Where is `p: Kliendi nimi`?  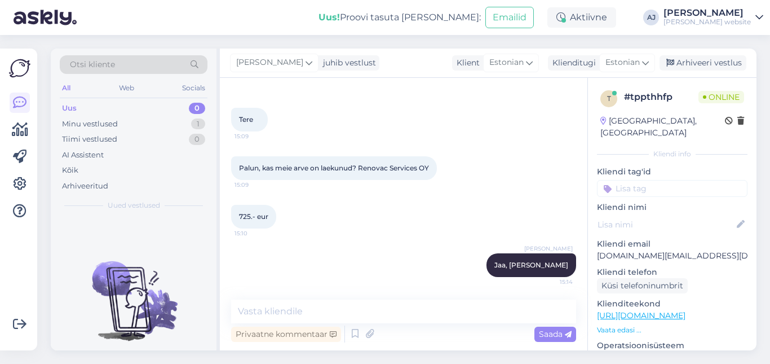
p: Kliendi nimi is located at coordinates (672, 207).